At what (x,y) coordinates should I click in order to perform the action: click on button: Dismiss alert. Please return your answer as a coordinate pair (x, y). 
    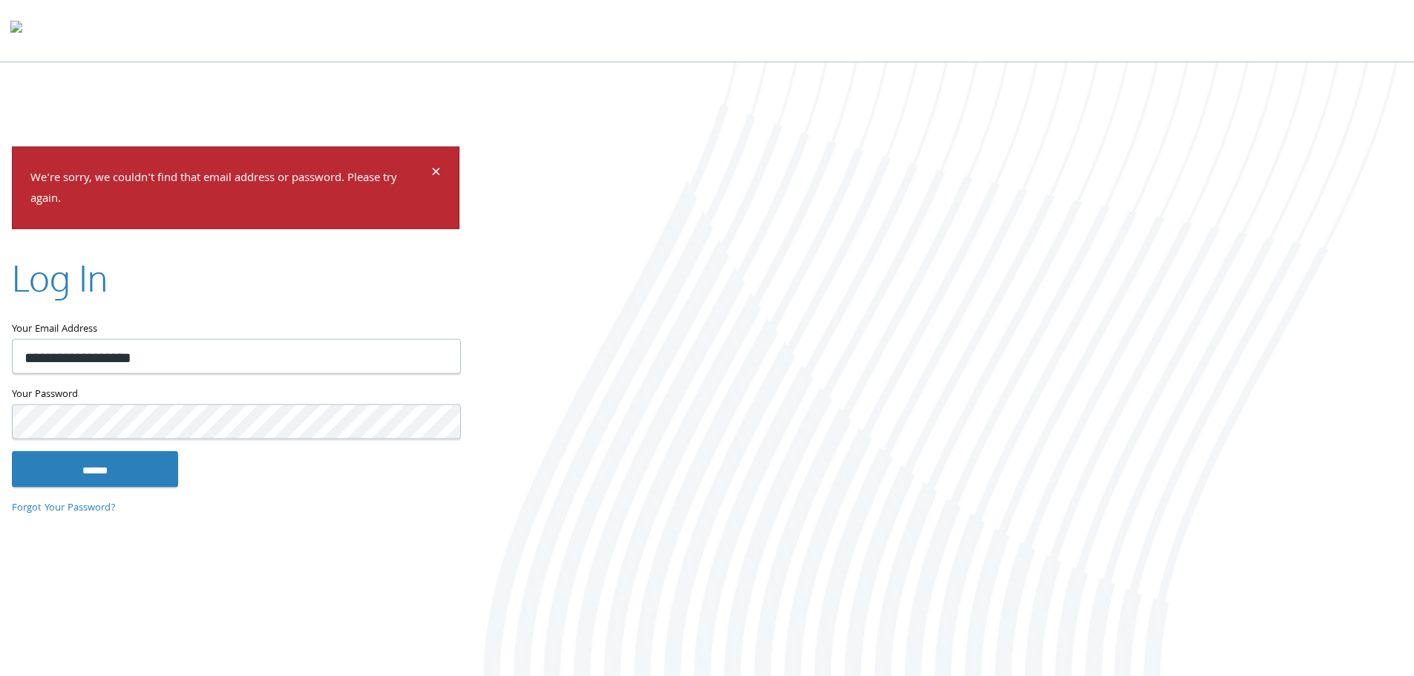
    Looking at the image, I should click on (436, 174).